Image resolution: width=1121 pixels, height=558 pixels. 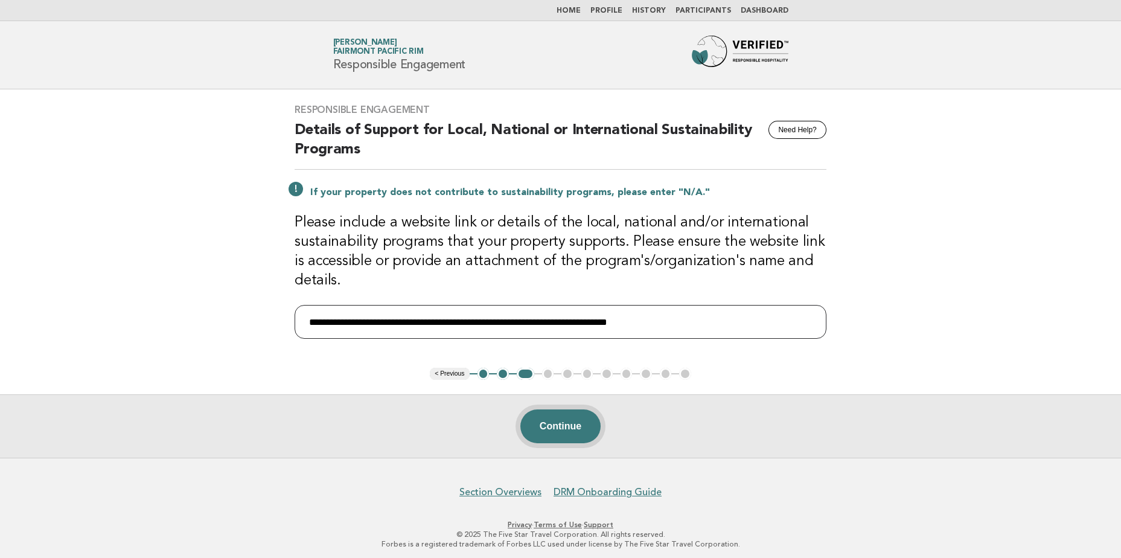 What do you see at coordinates (560, 252) in the screenshot?
I see `h3: Please include a website link or details of the local, national and/or international sustainabili...` at bounding box center [560, 252].